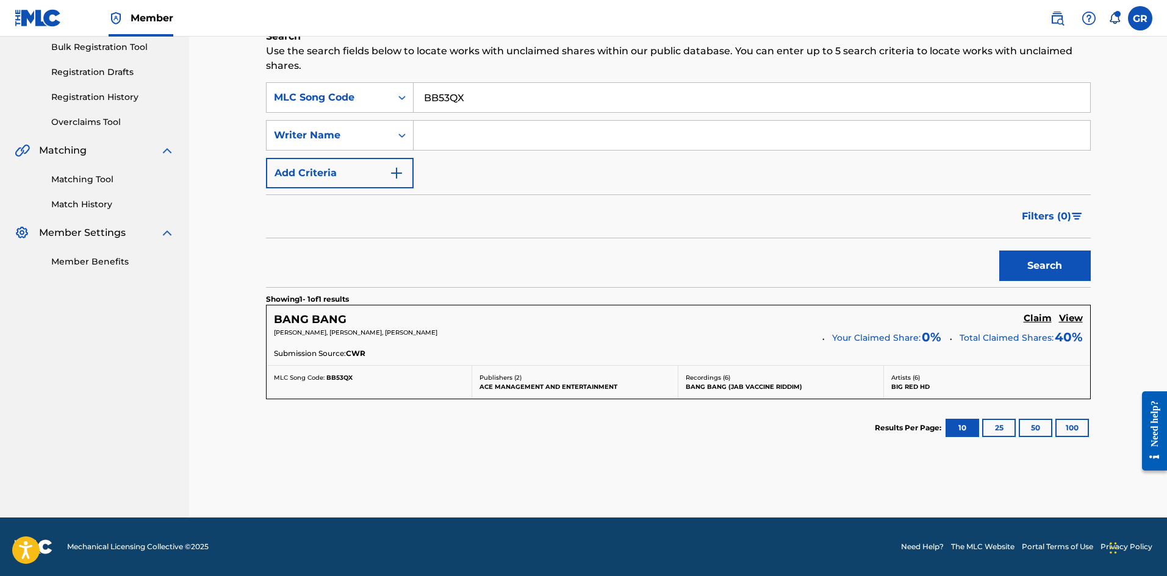 Image resolution: width=1167 pixels, height=576 pixels. What do you see at coordinates (113, 97) in the screenshot?
I see `a: Registration History` at bounding box center [113, 97].